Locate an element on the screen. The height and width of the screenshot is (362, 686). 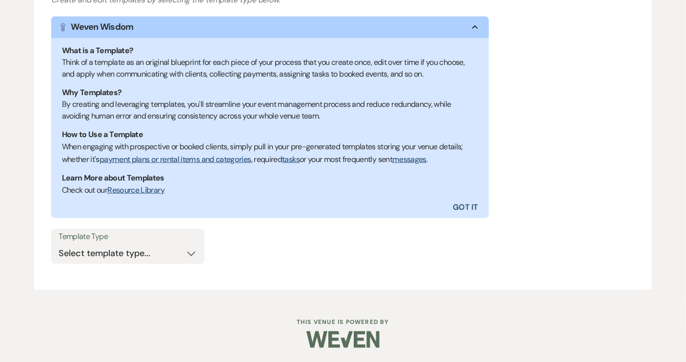
button: Got It is located at coordinates (379, 207).